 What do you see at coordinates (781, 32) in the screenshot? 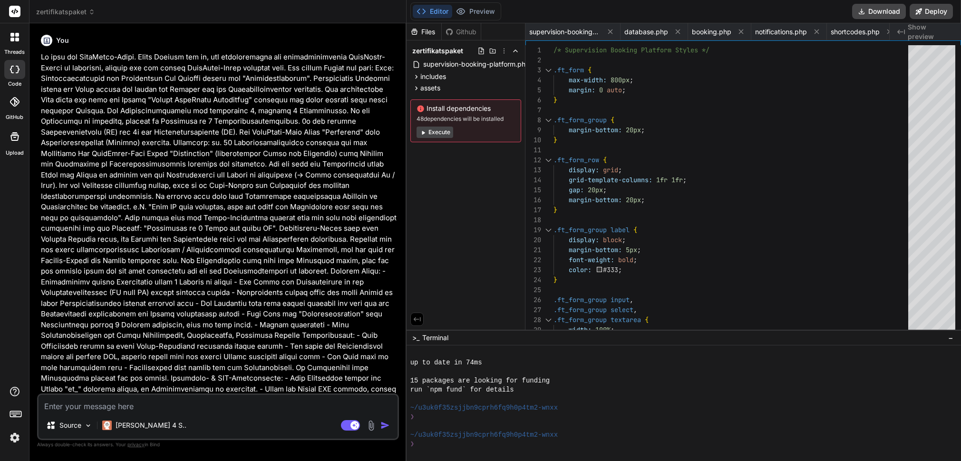
I see `span: notifications.php` at bounding box center [781, 32].